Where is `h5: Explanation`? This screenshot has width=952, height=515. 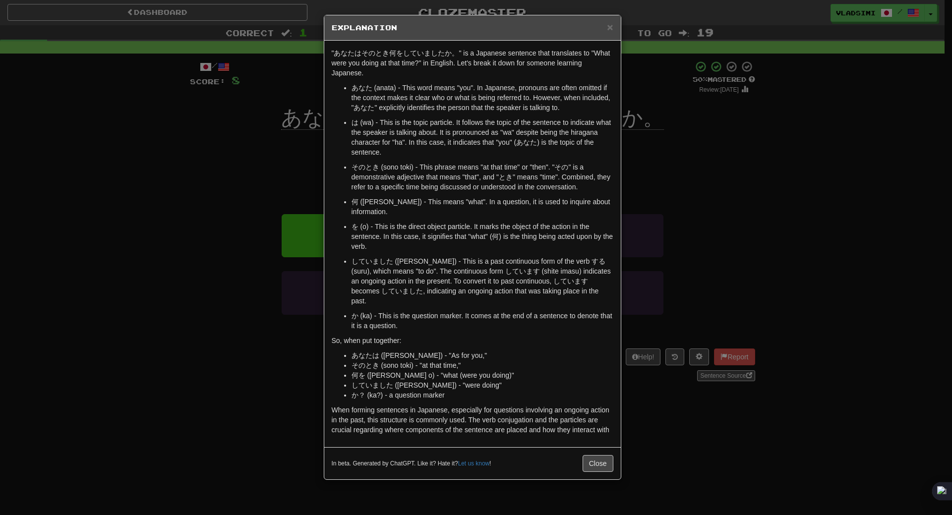 h5: Explanation is located at coordinates (473, 28).